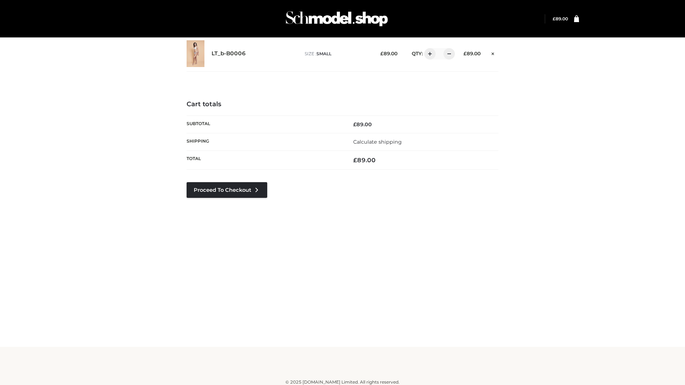 The image size is (685, 385). Describe the element at coordinates (229, 54) in the screenshot. I see `a: LT_b-B0006` at that location.